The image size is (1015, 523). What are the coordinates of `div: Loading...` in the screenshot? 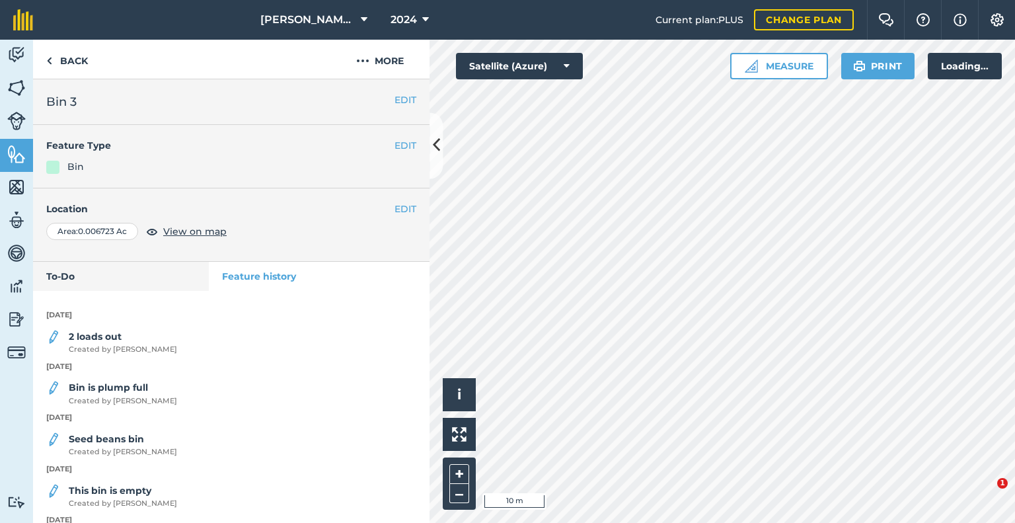 It's located at (965, 66).